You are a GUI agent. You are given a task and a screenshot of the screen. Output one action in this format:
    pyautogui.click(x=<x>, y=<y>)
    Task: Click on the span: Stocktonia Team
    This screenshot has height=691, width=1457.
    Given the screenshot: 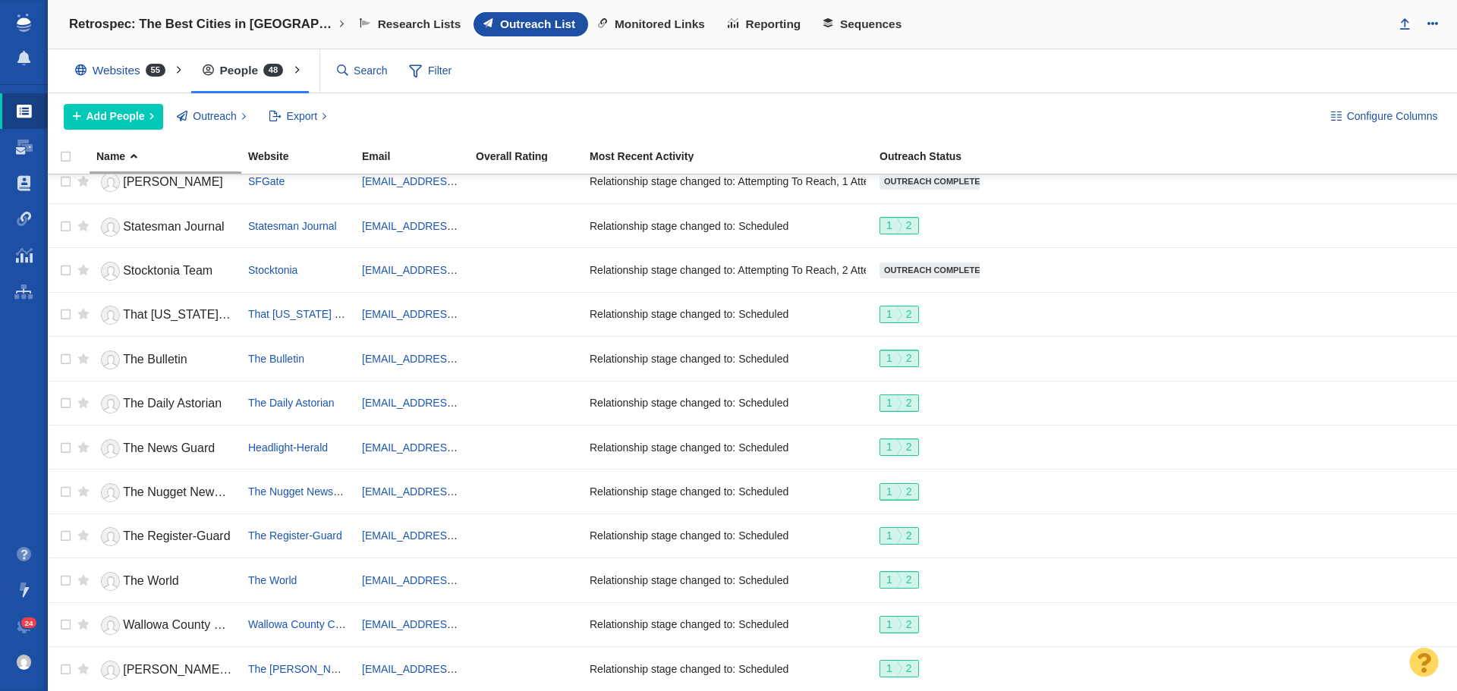 What is the action you would take?
    pyautogui.click(x=168, y=270)
    